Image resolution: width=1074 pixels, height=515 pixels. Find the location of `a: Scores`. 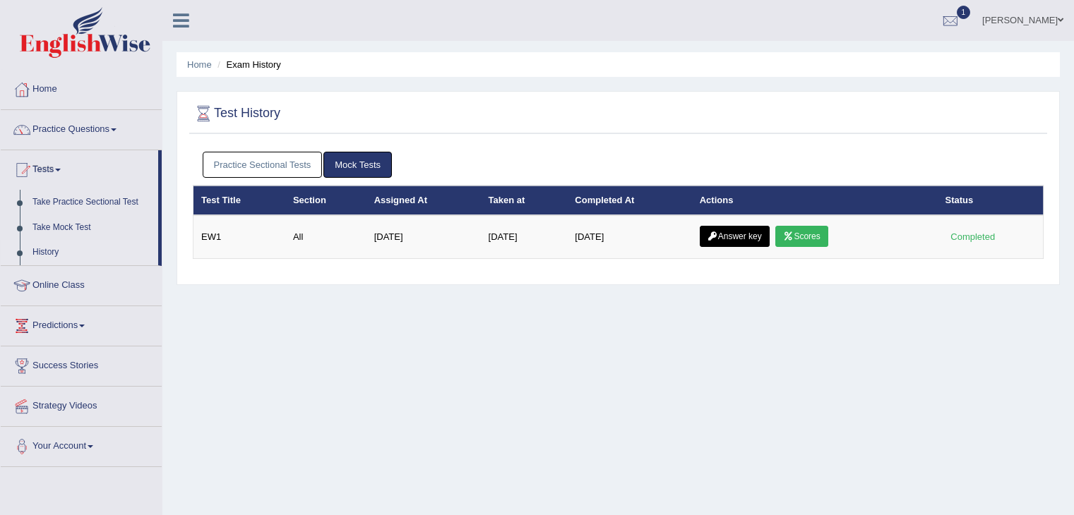

a: Scores is located at coordinates (801, 237).